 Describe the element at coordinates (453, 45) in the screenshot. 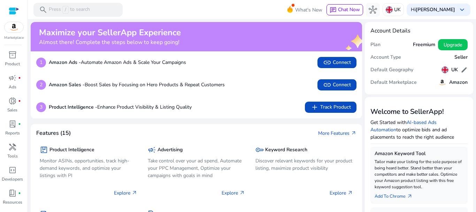

I see `button: Upgrade` at that location.